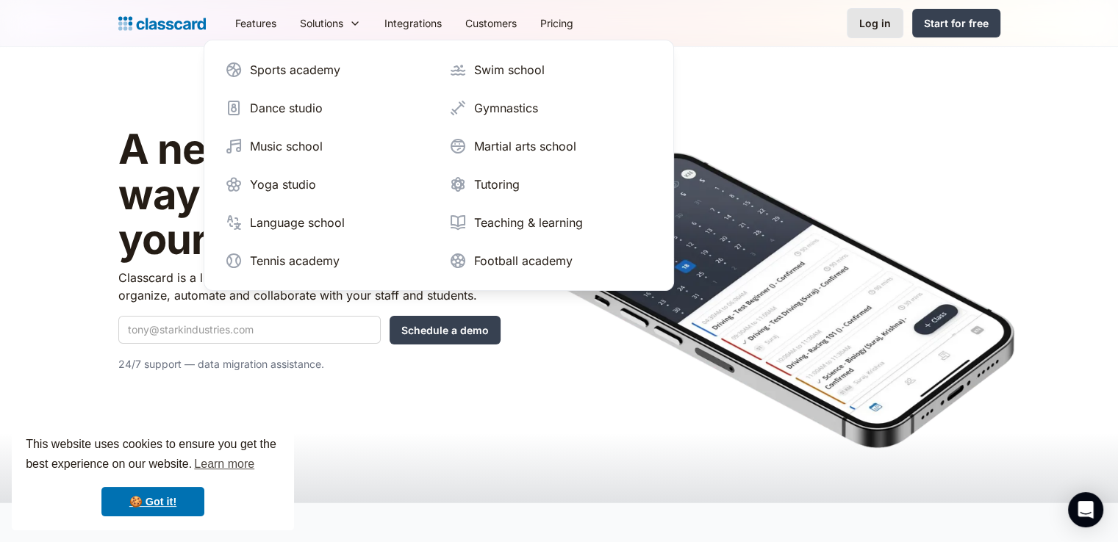 The width and height of the screenshot is (1118, 542). I want to click on div: Log in, so click(874, 23).